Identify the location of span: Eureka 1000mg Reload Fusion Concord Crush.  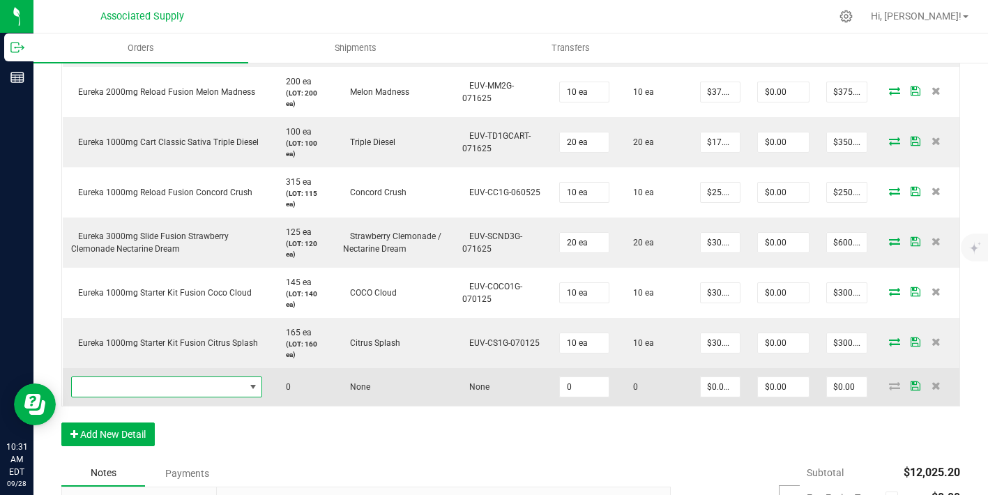
(162, 192).